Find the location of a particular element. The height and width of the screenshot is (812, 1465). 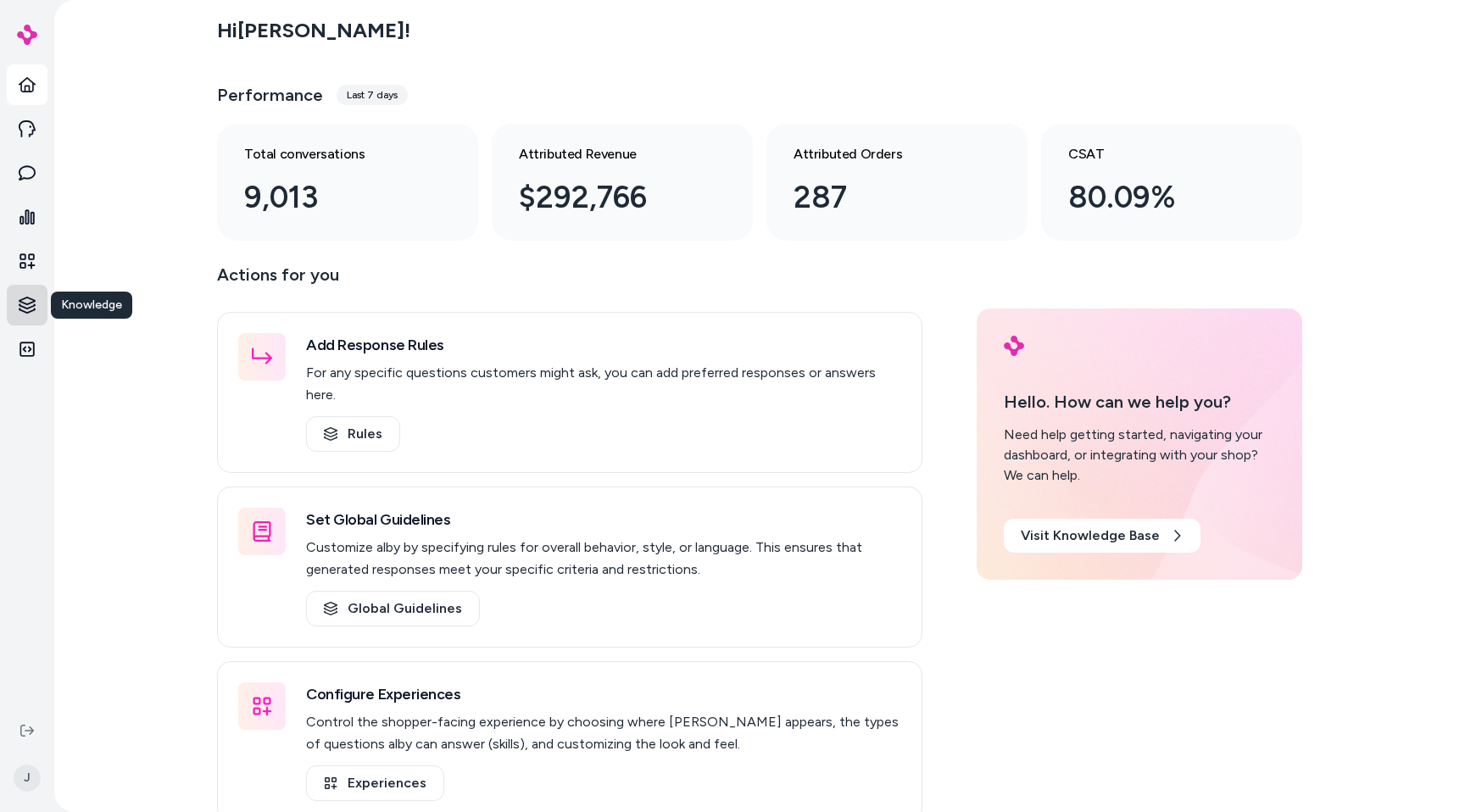

div: 9,013 is located at coordinates (334, 198).